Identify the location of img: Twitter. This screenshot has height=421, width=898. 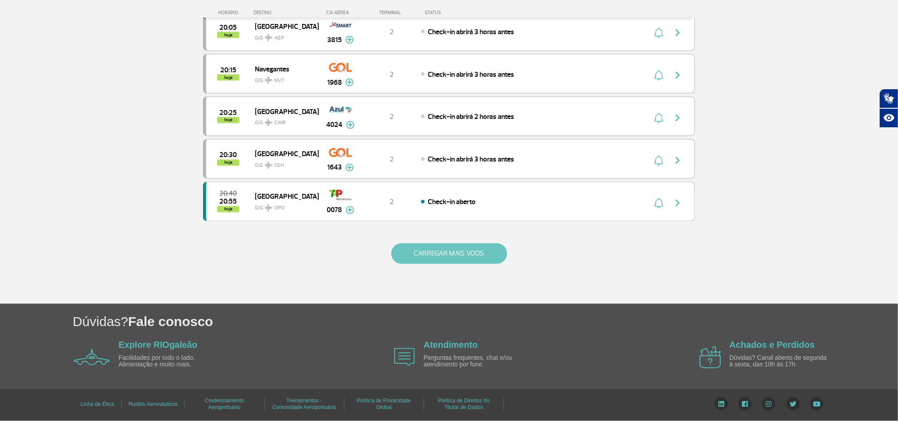
(793, 404).